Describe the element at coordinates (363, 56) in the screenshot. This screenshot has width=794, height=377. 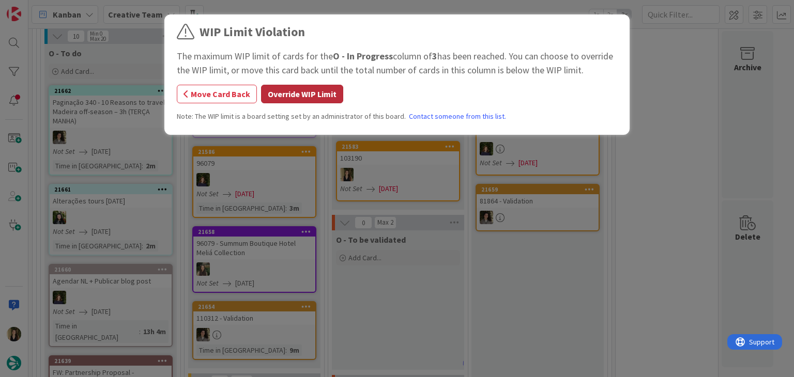
I see `b: O - In Progress` at that location.